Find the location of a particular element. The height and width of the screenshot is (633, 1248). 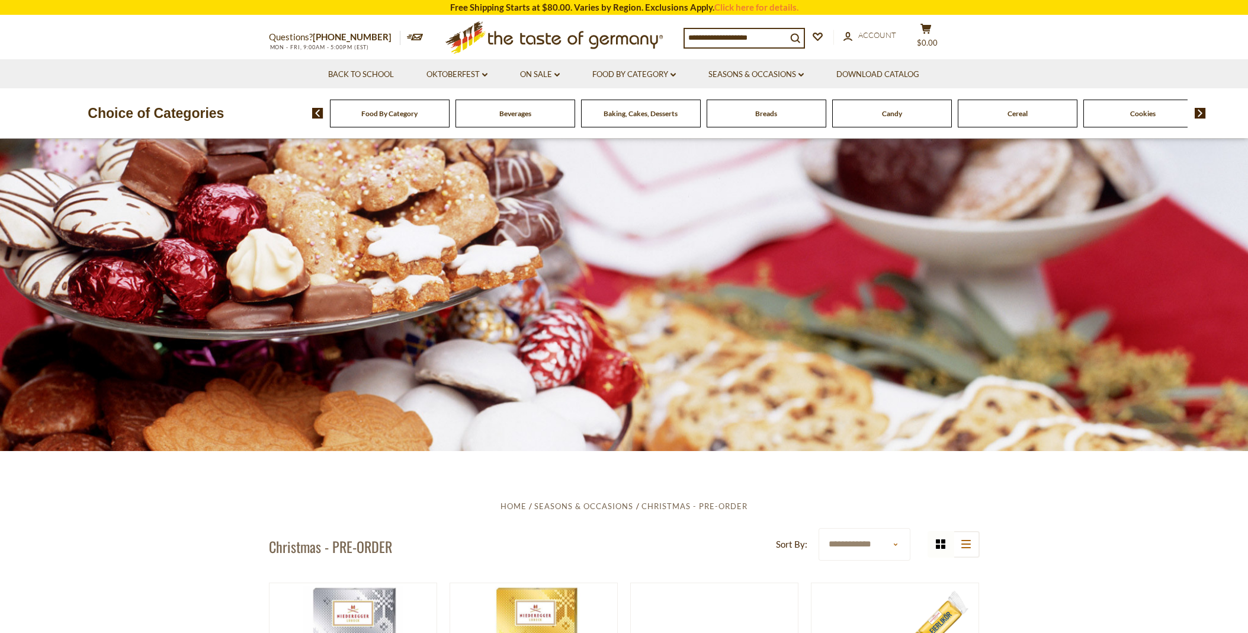

span: Cereal is located at coordinates (1018, 113).